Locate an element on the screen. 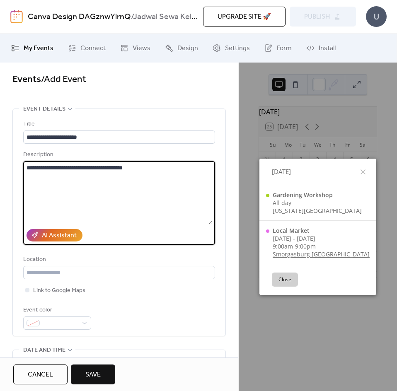 Image resolution: width=397 pixels, height=391 pixels. span: Settings is located at coordinates (237, 48).